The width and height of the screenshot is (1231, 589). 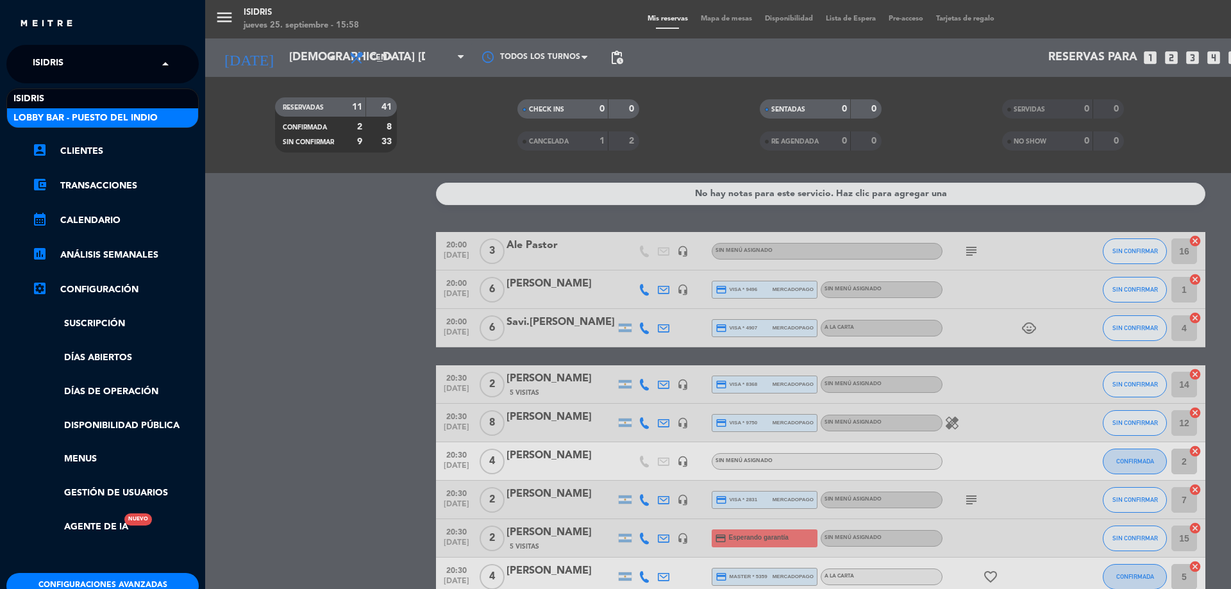 I want to click on div: Nuevo, so click(x=138, y=520).